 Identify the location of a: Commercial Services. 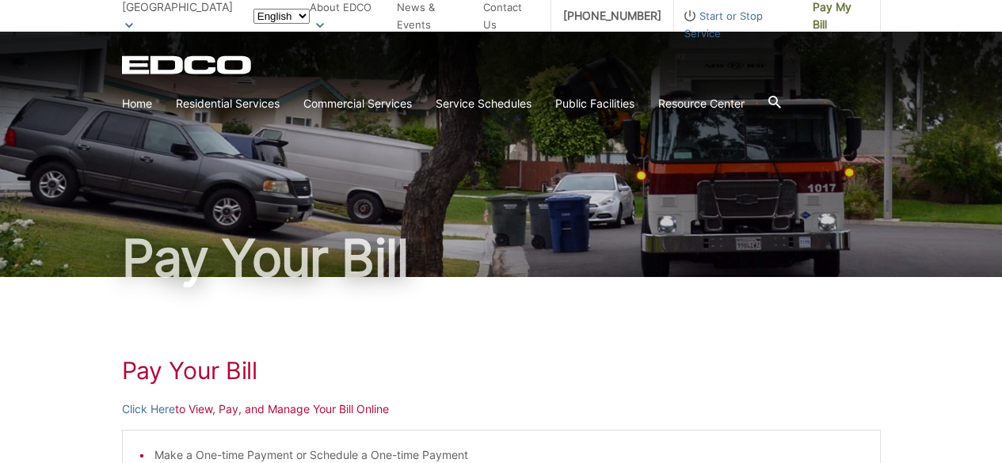
(357, 104).